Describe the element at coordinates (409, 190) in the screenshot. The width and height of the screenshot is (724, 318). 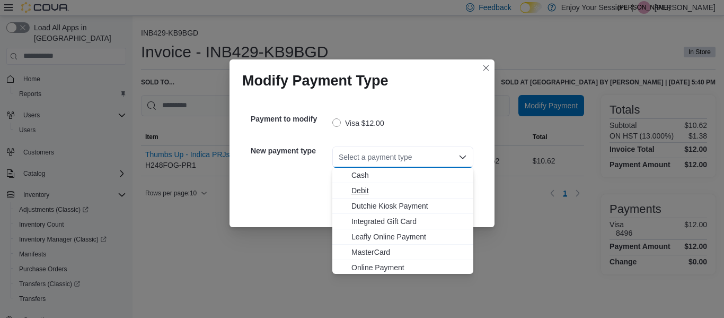
I see `span: Debit` at that location.